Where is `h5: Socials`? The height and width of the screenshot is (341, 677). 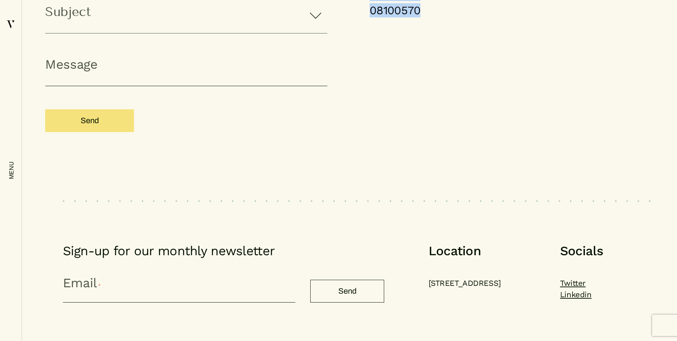 h5: Socials is located at coordinates (604, 251).